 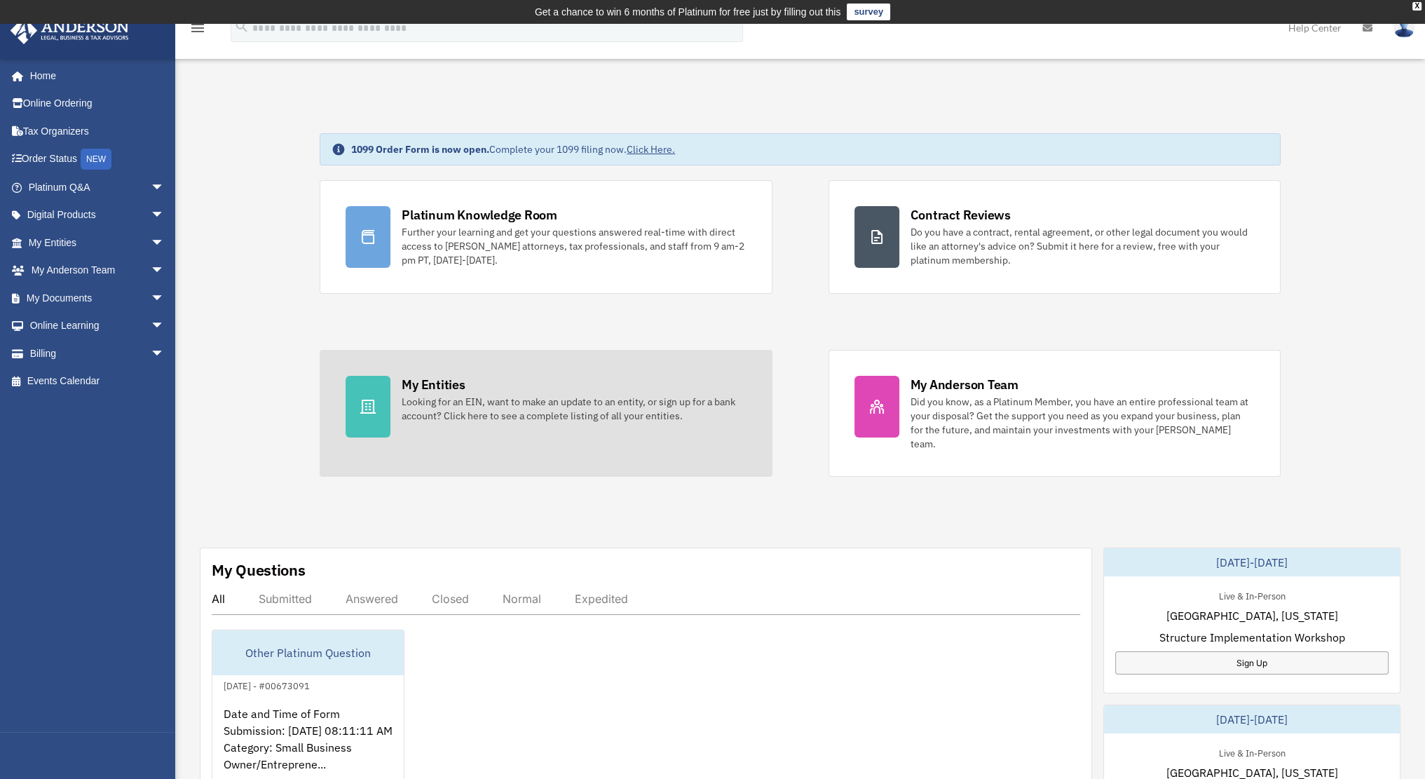 What do you see at coordinates (1251, 637) in the screenshot?
I see `span: Structure Implementation Workshop` at bounding box center [1251, 637].